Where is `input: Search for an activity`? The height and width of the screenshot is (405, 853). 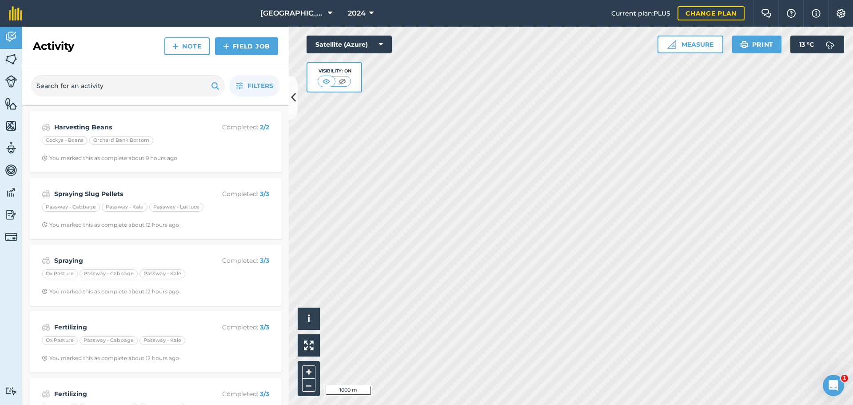
input: Search for an activity is located at coordinates (128, 86).